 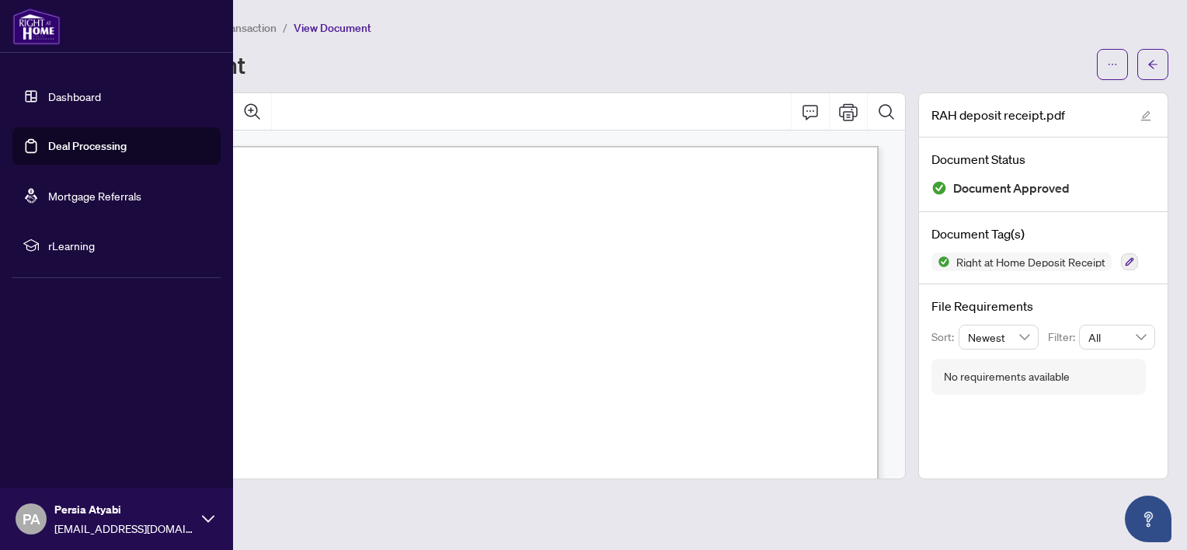 I want to click on h4: File Requirements, so click(x=1044, y=306).